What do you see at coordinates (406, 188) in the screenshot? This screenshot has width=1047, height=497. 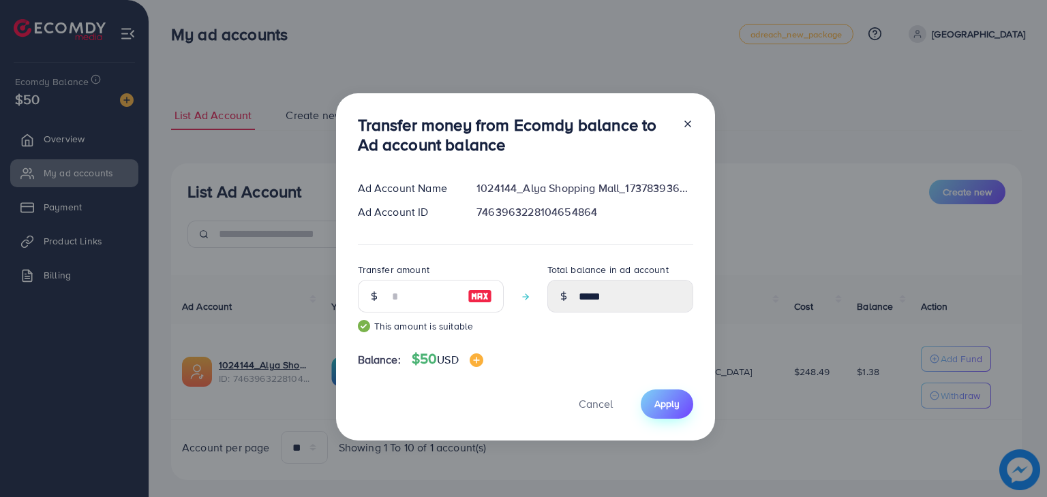 I see `div: Ad Account Name` at bounding box center [406, 188].